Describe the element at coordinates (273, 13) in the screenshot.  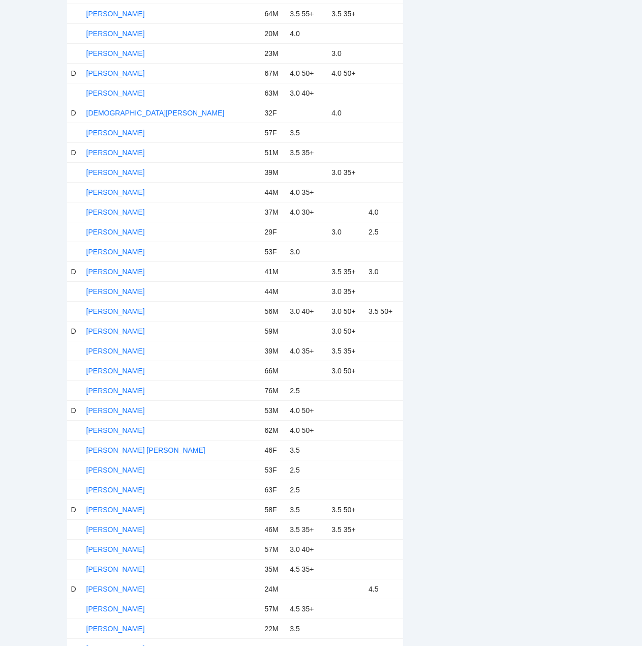
I see `td: 64M` at that location.